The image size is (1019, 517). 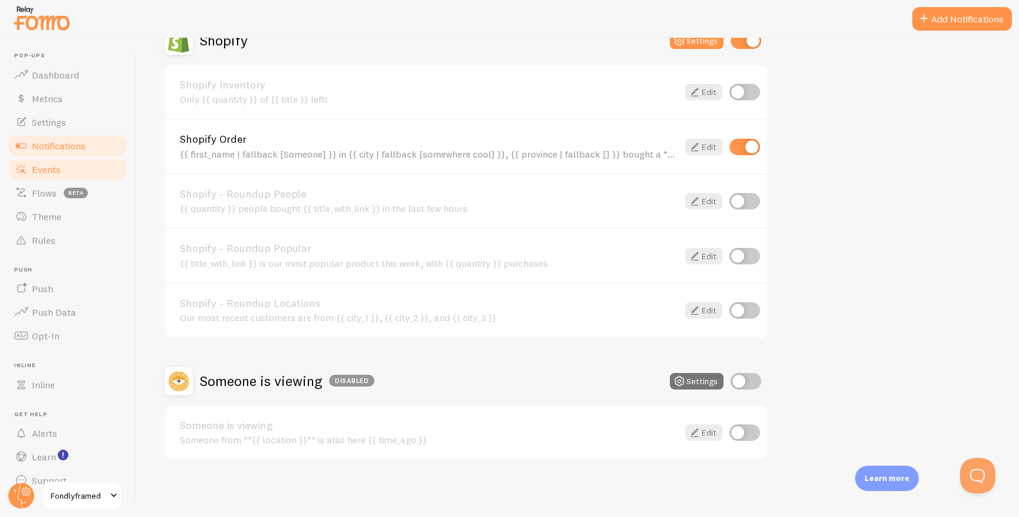 What do you see at coordinates (179, 381) in the screenshot?
I see `img: Someone is viewing` at bounding box center [179, 381].